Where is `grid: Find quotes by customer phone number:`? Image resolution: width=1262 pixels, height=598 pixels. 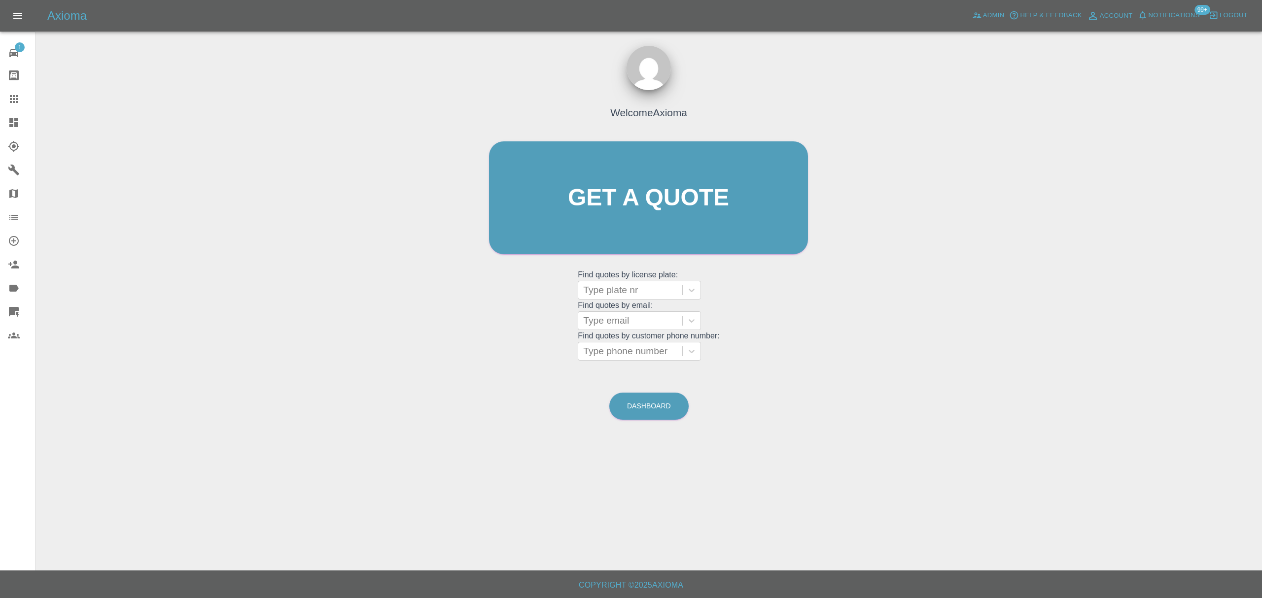
grid: Find quotes by customer phone number: is located at coordinates (648, 346).